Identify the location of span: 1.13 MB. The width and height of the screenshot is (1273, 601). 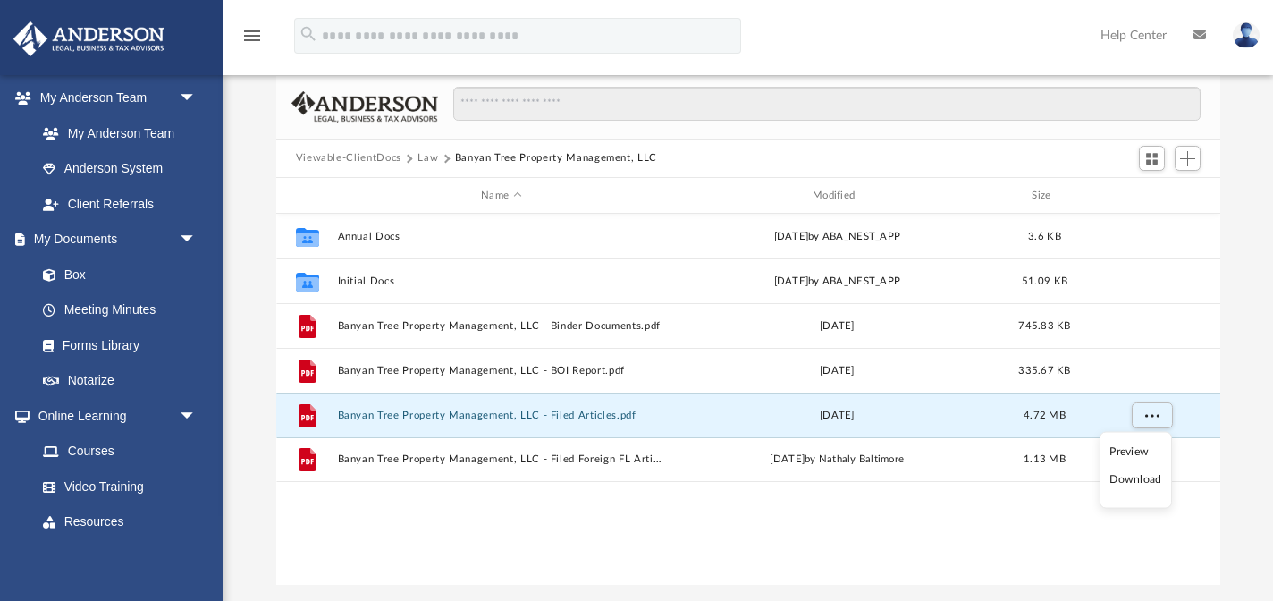
(1044, 460).